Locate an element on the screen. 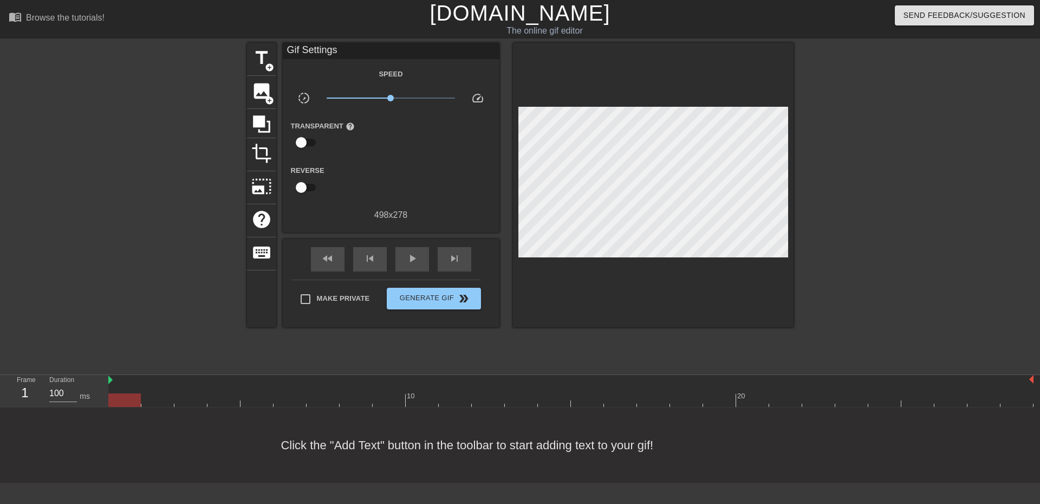 Image resolution: width=1040 pixels, height=504 pixels. span: play_arrow is located at coordinates (412, 258).